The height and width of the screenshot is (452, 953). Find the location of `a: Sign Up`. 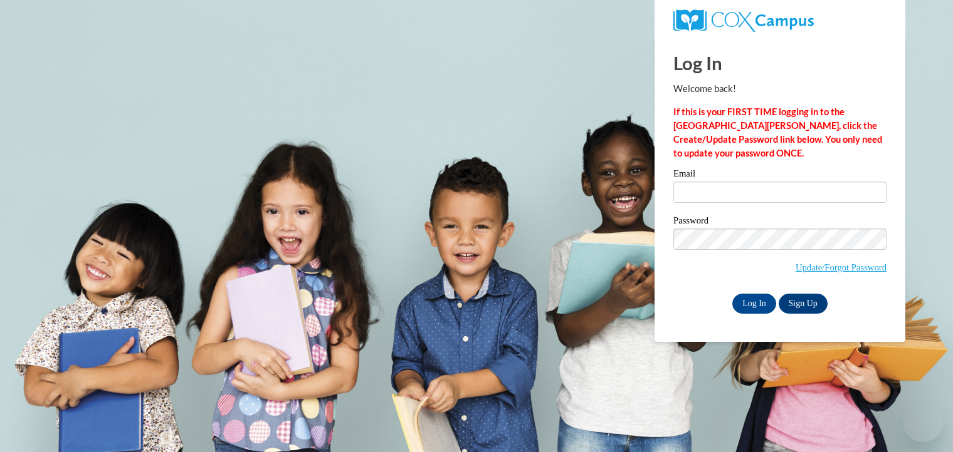

a: Sign Up is located at coordinates (803, 304).